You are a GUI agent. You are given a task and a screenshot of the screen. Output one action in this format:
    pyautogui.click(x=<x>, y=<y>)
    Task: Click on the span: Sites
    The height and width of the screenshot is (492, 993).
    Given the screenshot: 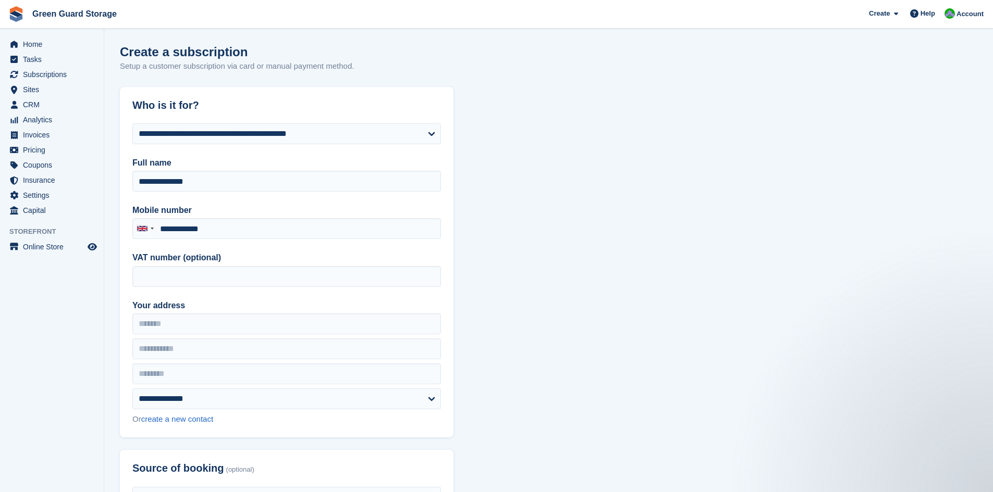 What is the action you would take?
    pyautogui.click(x=54, y=90)
    